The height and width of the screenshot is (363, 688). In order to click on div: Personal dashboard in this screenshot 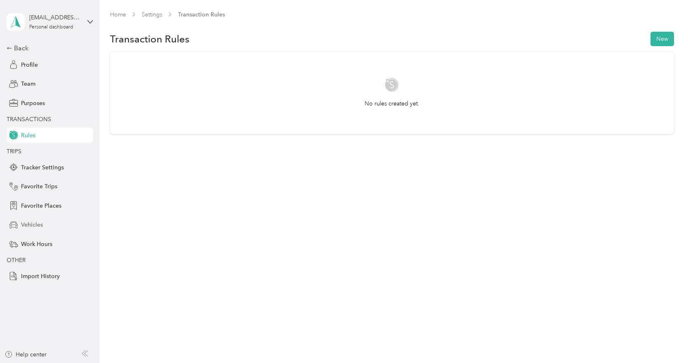, I will do `click(51, 27)`.